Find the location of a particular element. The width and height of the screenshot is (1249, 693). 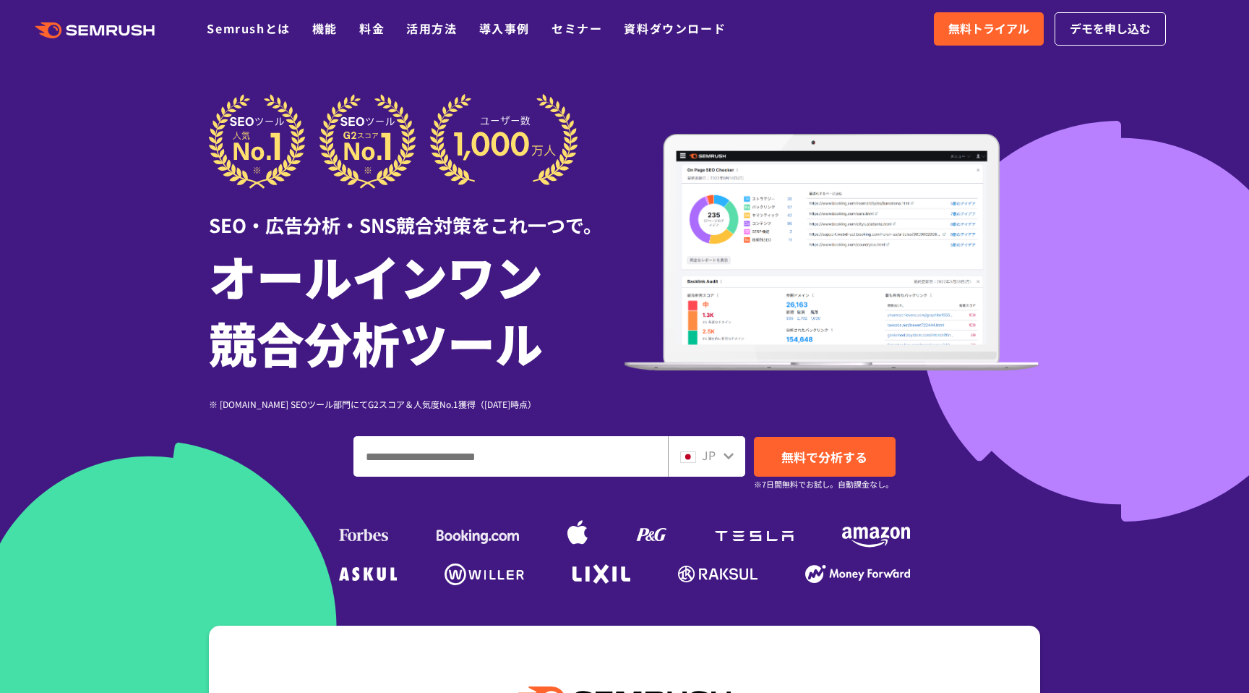

a: 料金 is located at coordinates (372, 28).